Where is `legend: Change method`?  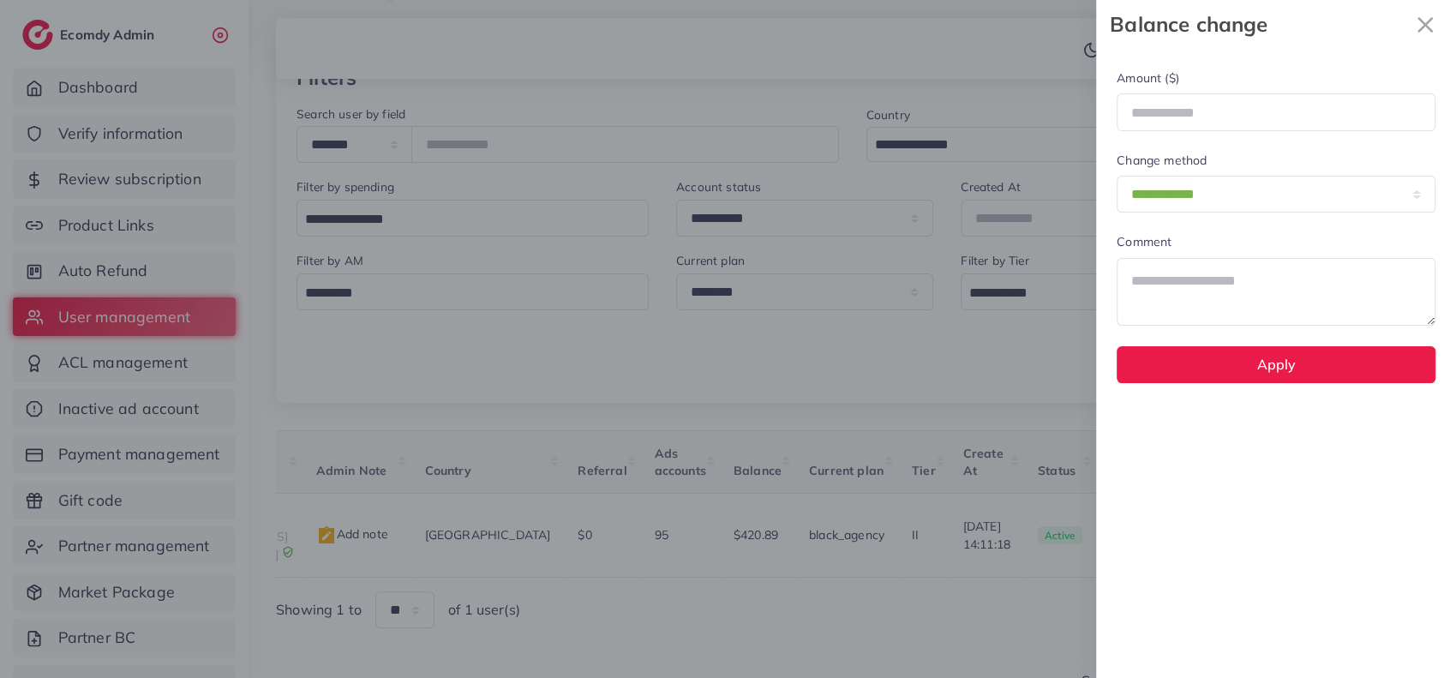
legend: Change method is located at coordinates (1276, 164).